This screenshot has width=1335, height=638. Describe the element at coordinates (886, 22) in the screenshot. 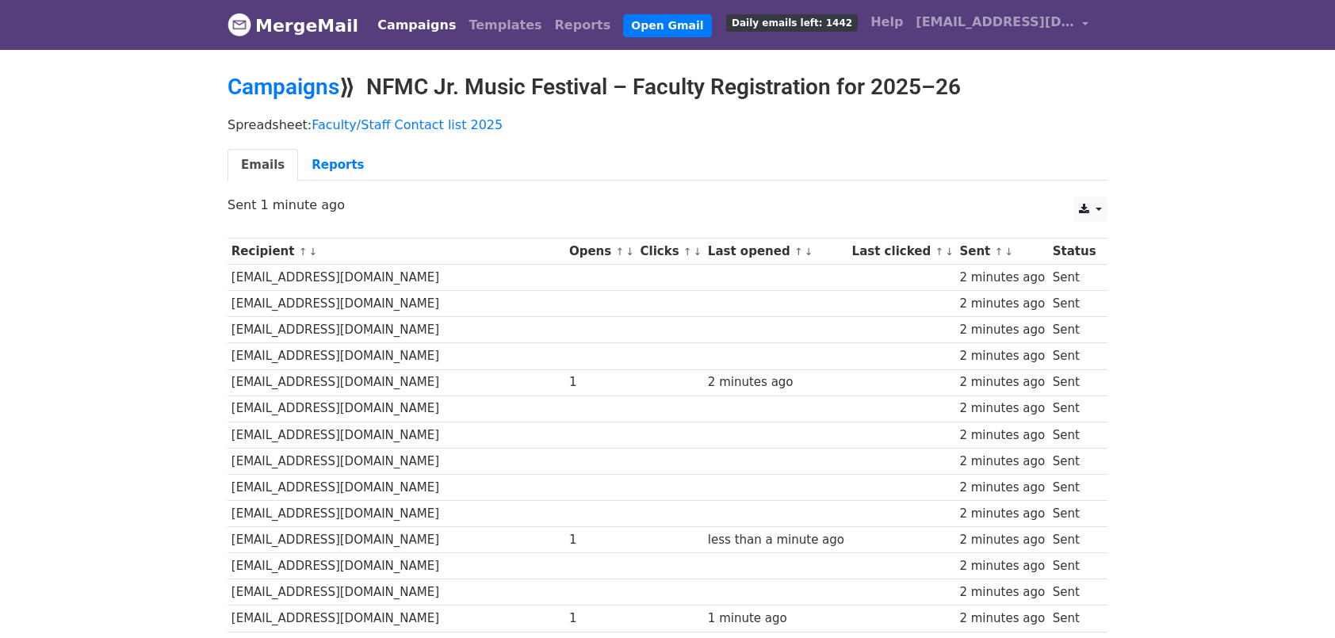

I see `a: Help` at that location.